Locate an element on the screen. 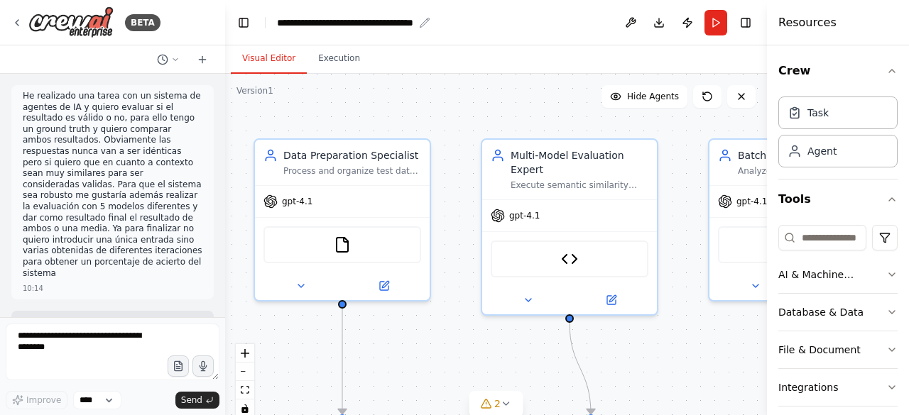 This screenshot has width=909, height=415. button: Crew is located at coordinates (838, 71).